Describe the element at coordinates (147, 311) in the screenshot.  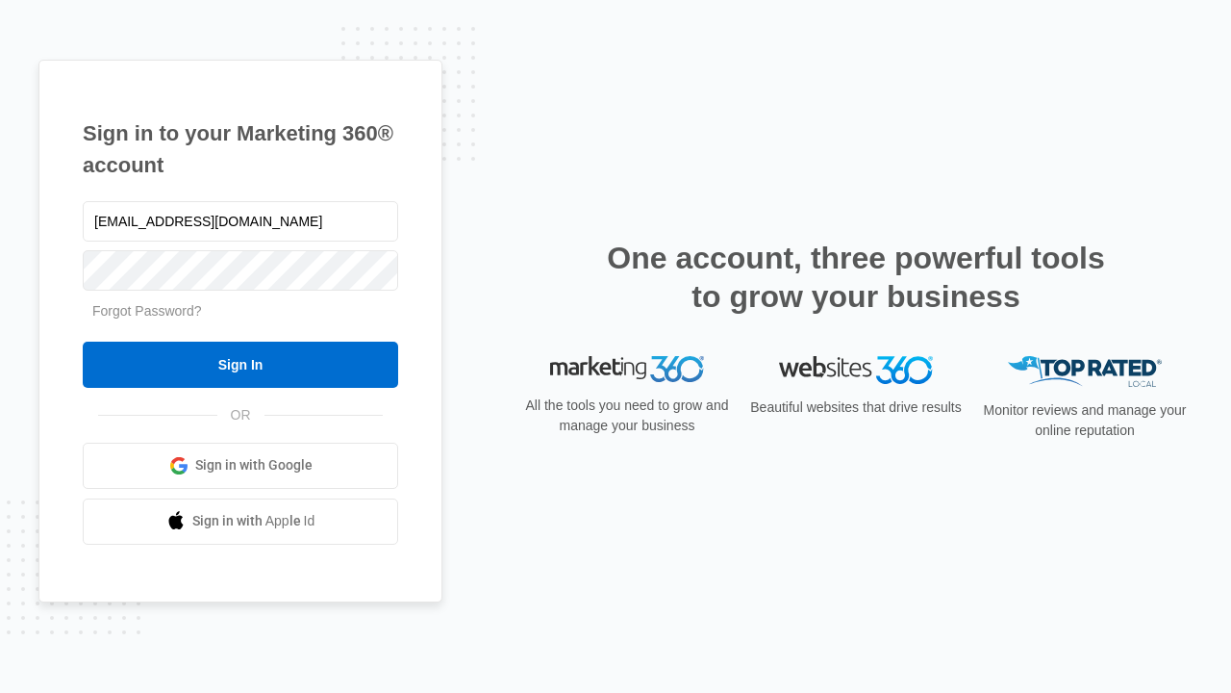
I see `a: Forgot Password?` at that location.